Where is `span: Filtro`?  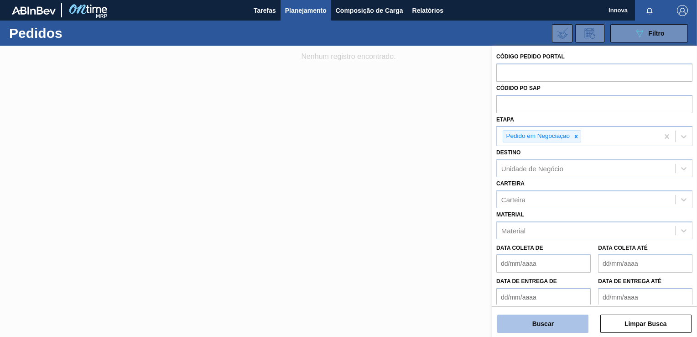
span: Filtro is located at coordinates (657, 33).